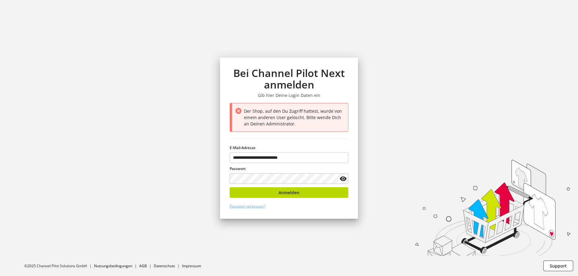 This screenshot has width=578, height=276. What do you see at coordinates (191, 266) in the screenshot?
I see `a: Impressum` at bounding box center [191, 266].